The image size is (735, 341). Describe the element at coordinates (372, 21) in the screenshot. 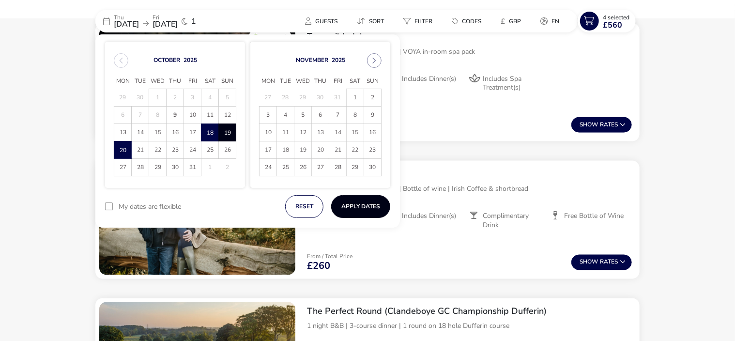

I see `naf-pibe-menu-bar-item: Sort` at that location.